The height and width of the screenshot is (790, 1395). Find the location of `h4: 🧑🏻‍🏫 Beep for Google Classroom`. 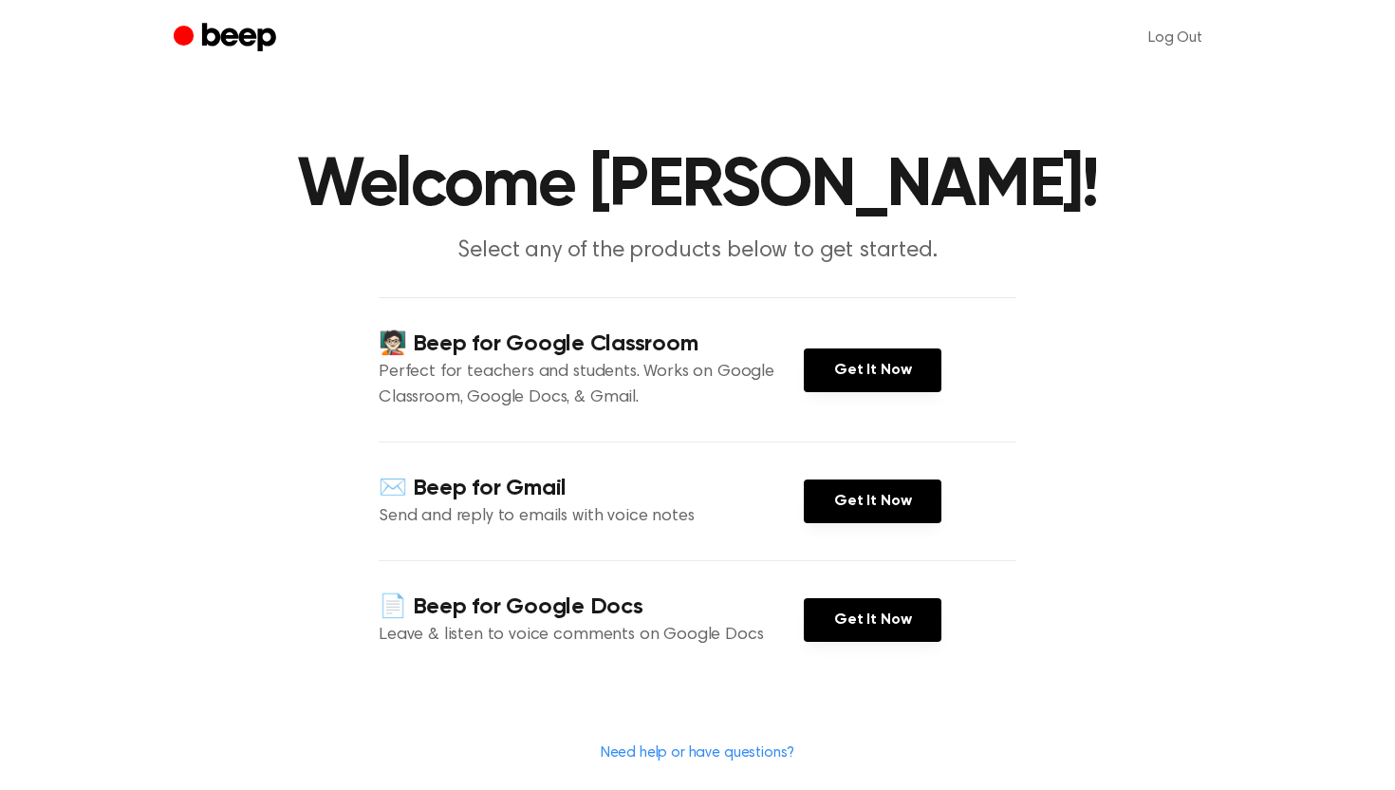

h4: 🧑🏻‍🏫 Beep for Google Classroom is located at coordinates (591, 344).